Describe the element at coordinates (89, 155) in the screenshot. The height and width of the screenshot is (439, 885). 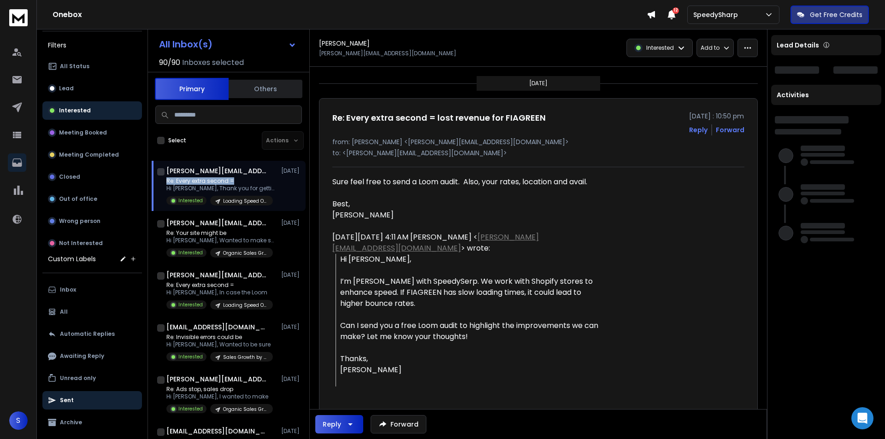
I see `p: Meeting Completed` at that location.